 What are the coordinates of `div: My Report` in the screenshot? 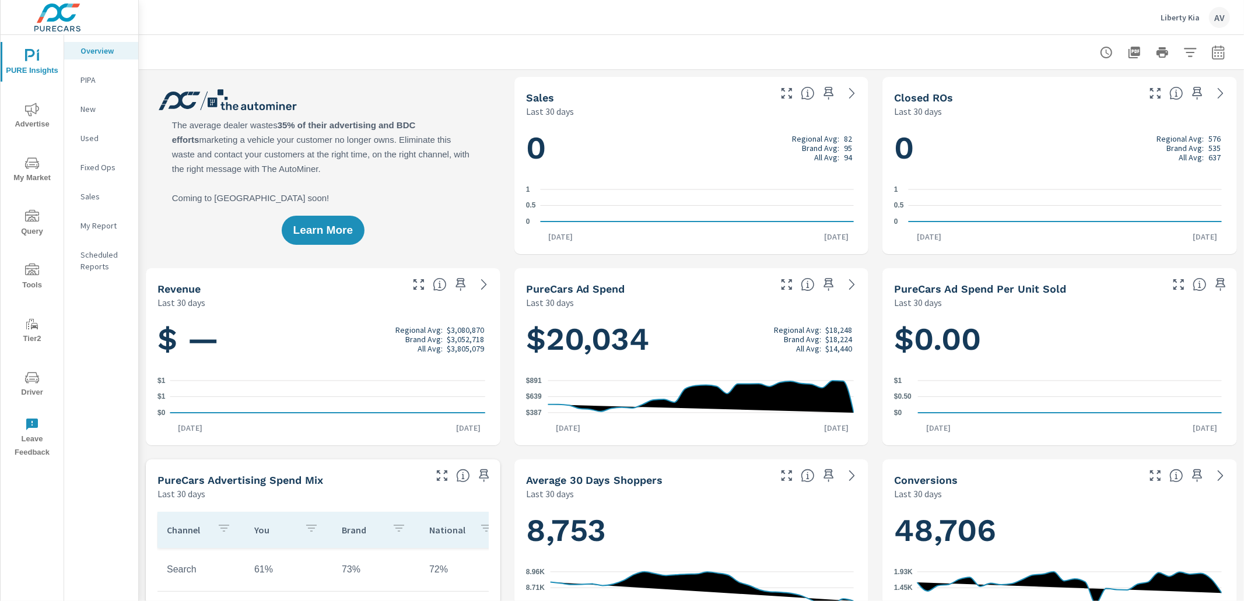 It's located at (101, 226).